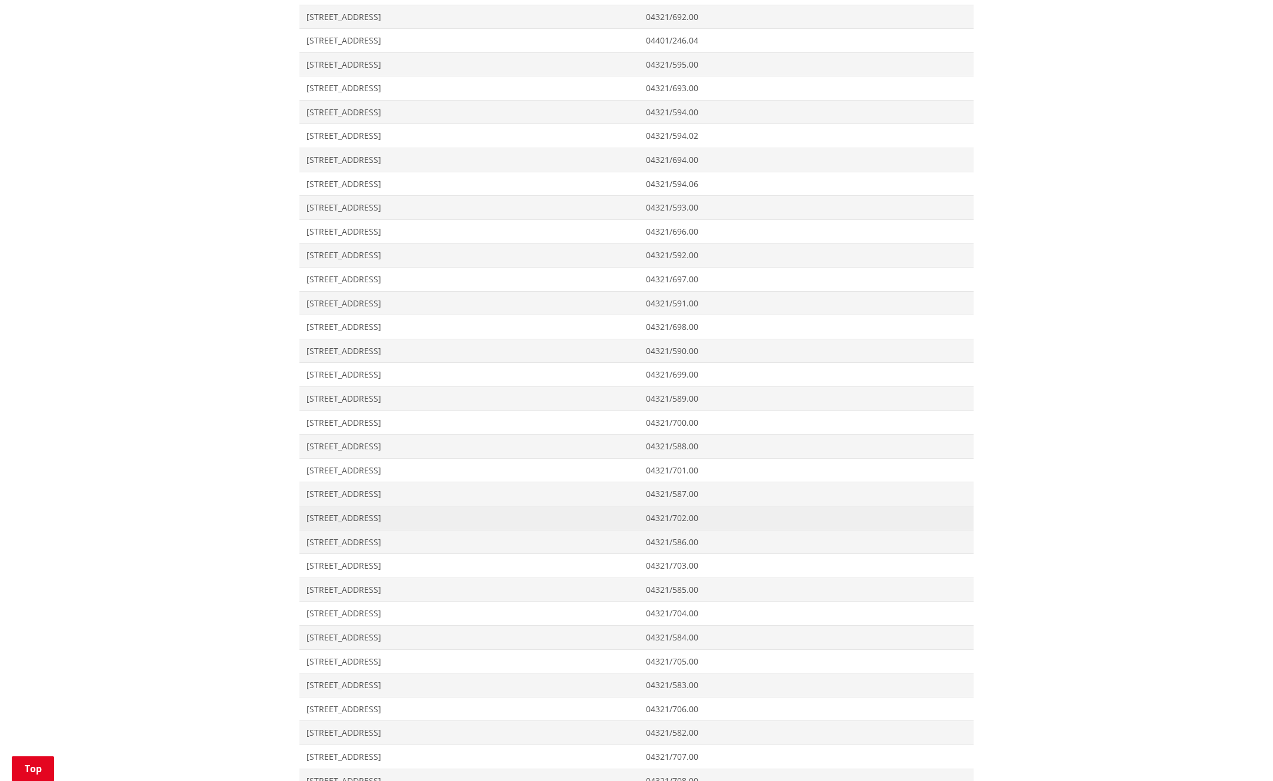 The image size is (1273, 781). I want to click on span: 04321/583.00, so click(806, 685).